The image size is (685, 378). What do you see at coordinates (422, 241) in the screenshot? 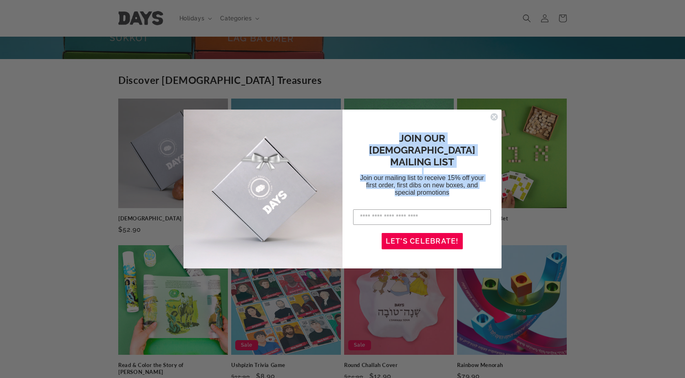
I see `button: LET'S CELEBRATE!` at bounding box center [422, 241].